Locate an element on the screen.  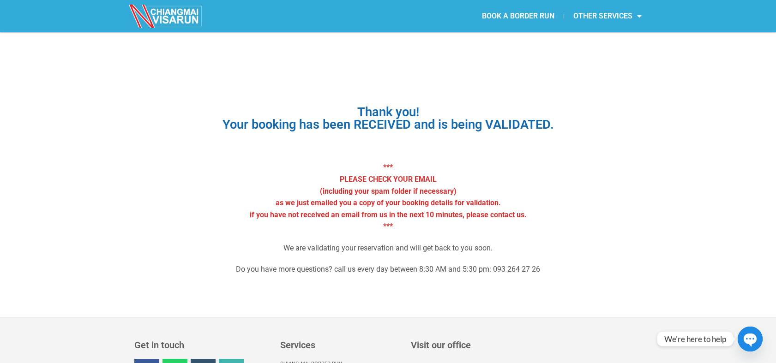
p: We are validating your reservation and will get back to you soon. is located at coordinates (388, 248).